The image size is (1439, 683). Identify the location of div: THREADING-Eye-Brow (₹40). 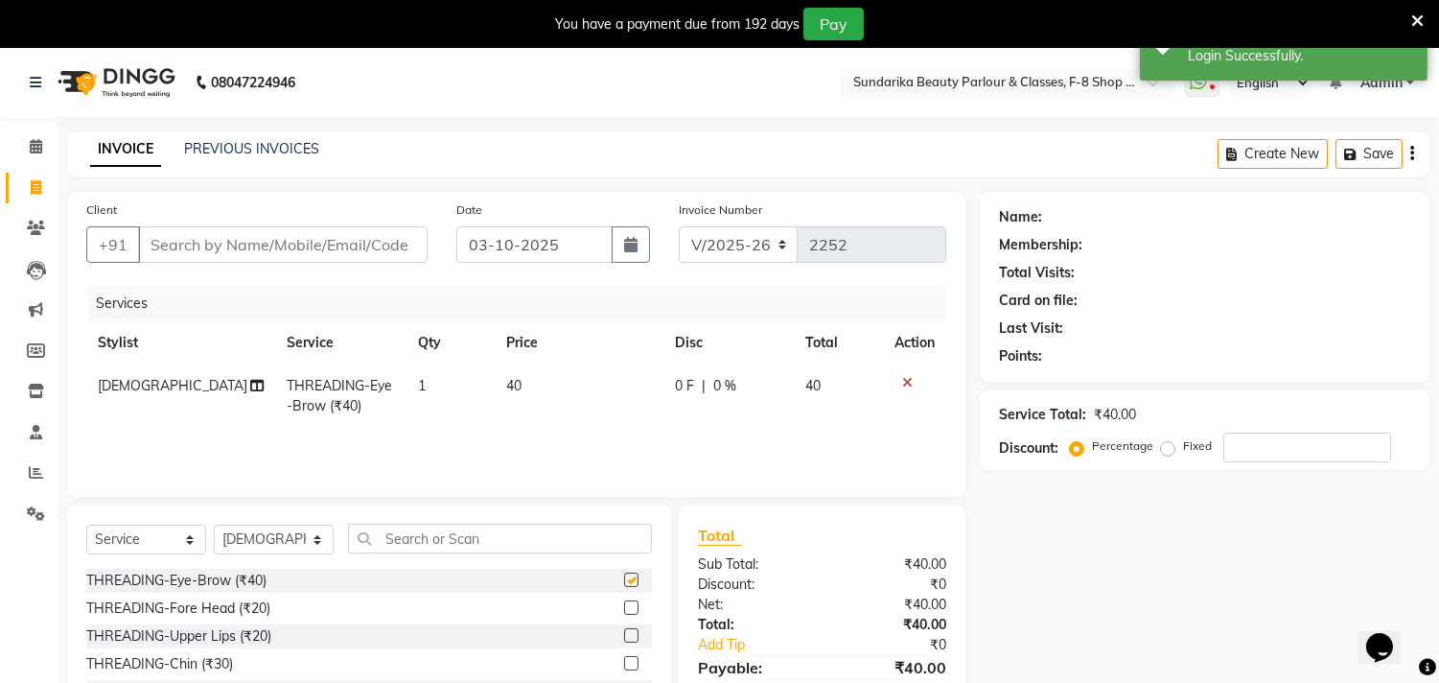
(176, 580).